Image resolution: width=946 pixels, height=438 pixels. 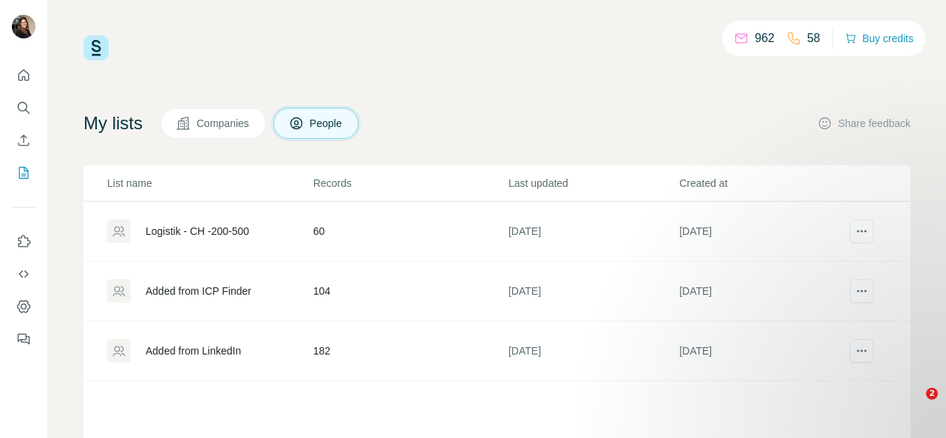 What do you see at coordinates (410, 351) in the screenshot?
I see `td: 182` at bounding box center [410, 351].